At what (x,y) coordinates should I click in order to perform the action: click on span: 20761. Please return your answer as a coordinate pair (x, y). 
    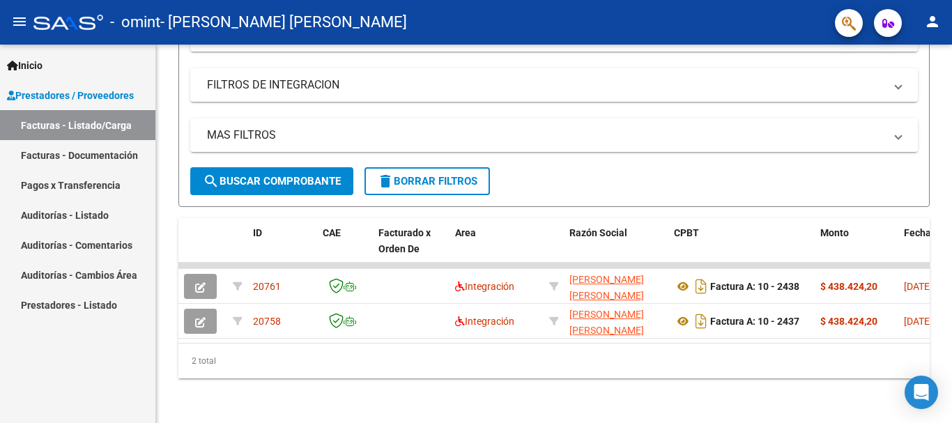
    Looking at the image, I should click on (267, 287).